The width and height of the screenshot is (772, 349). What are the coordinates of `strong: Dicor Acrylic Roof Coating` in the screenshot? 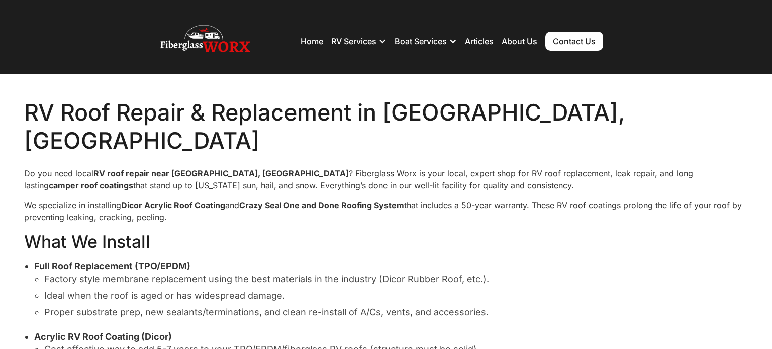 It's located at (173, 206).